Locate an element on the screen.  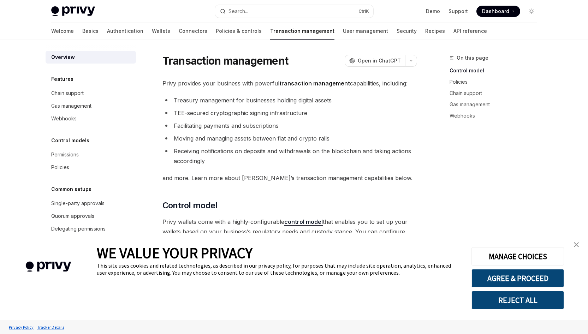
button: Open search is located at coordinates (294, 11).